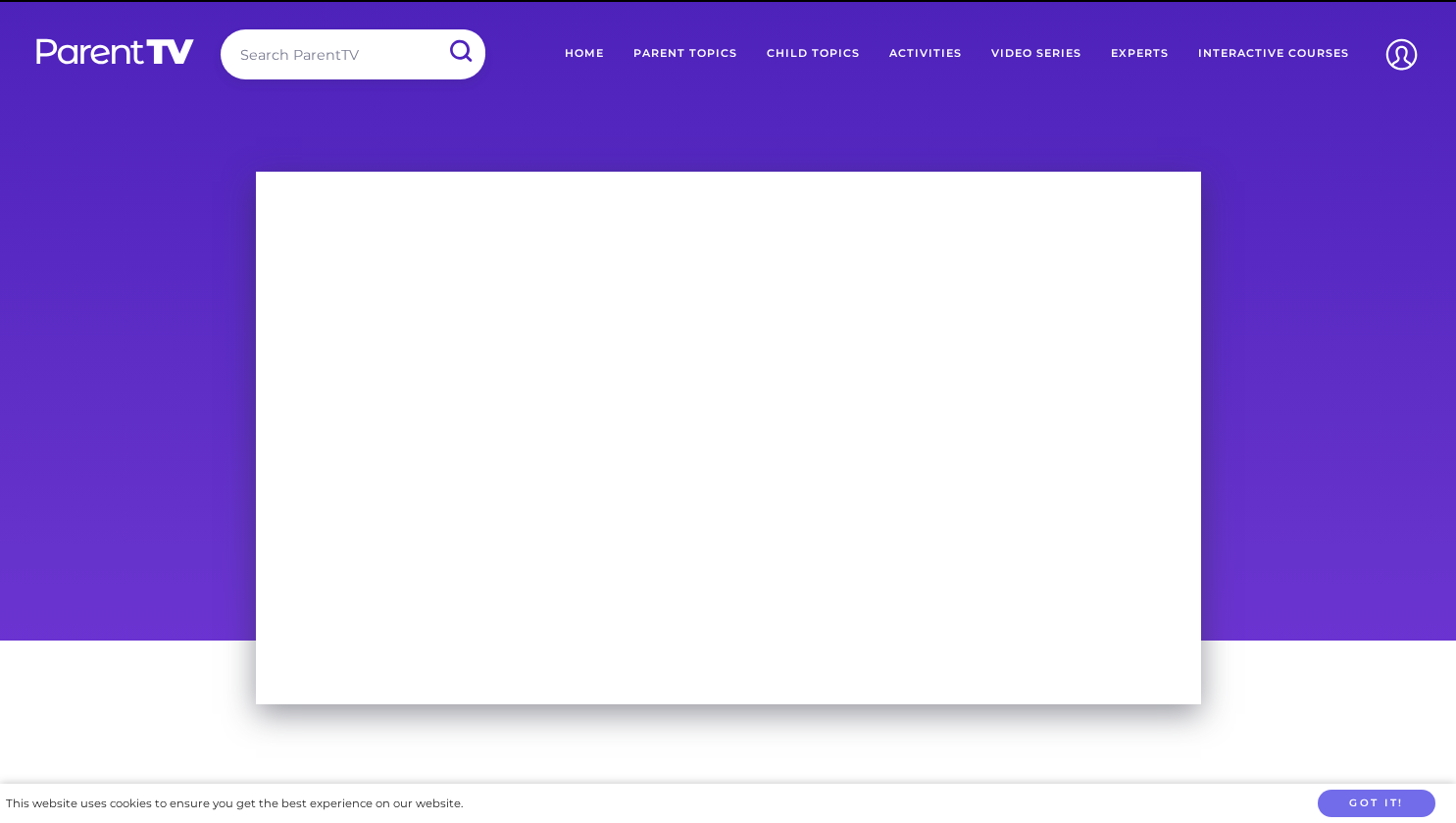 This screenshot has width=1456, height=823. Describe the element at coordinates (460, 51) in the screenshot. I see `input: Submit` at that location.